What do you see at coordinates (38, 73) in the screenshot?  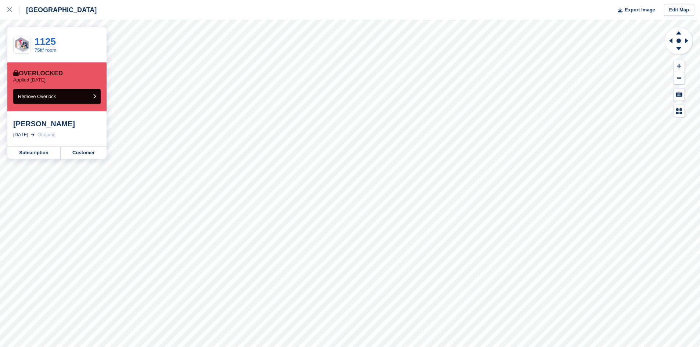 I see `div: Overlocked` at bounding box center [38, 73].